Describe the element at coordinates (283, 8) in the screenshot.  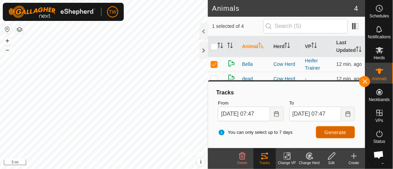
I see `h2: Animals` at that location.